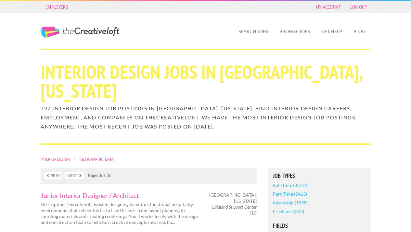 This screenshot has height=232, width=411. What do you see at coordinates (149, 176) in the screenshot?
I see `nav: of 36` at bounding box center [149, 176].